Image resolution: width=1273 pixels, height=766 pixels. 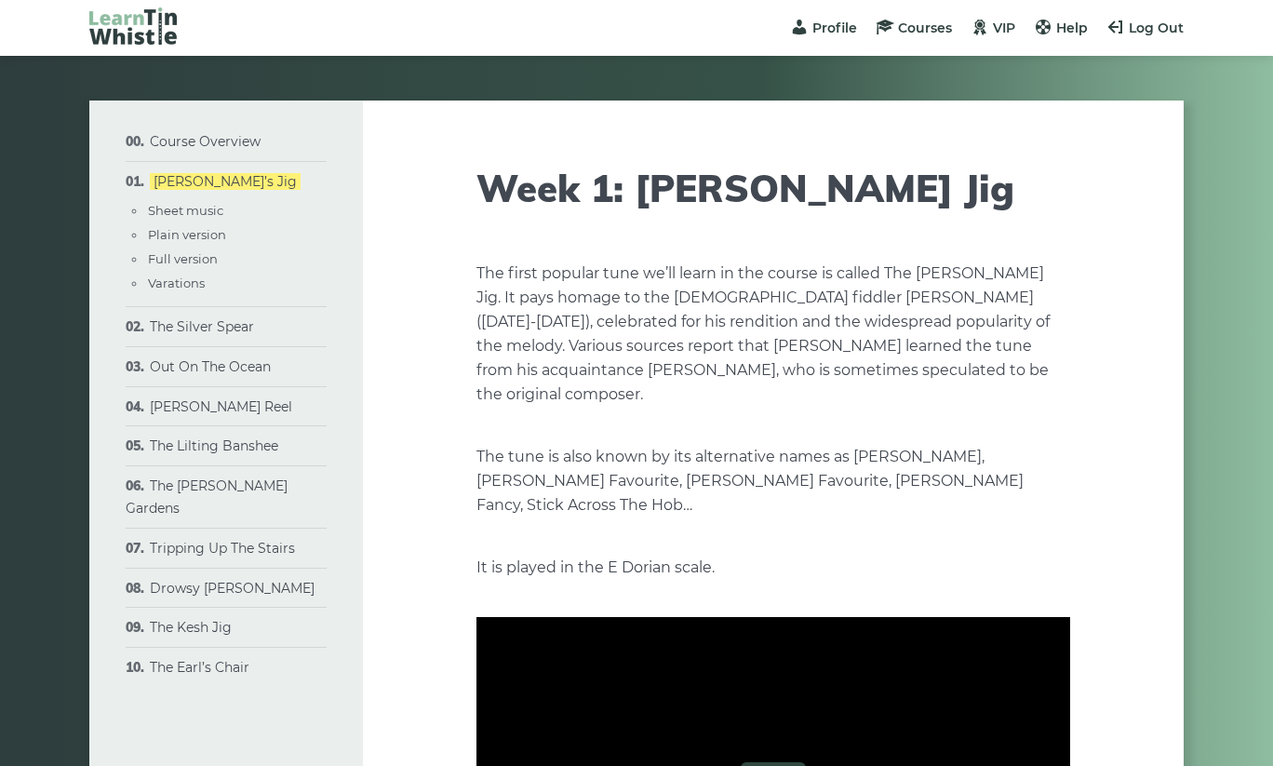 I want to click on a: Course Overview, so click(x=205, y=141).